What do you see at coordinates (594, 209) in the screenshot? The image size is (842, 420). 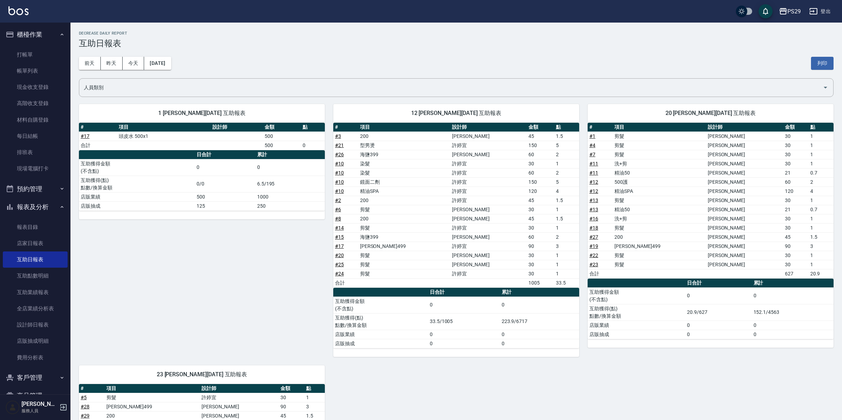 I see `a: #13` at bounding box center [594, 209].